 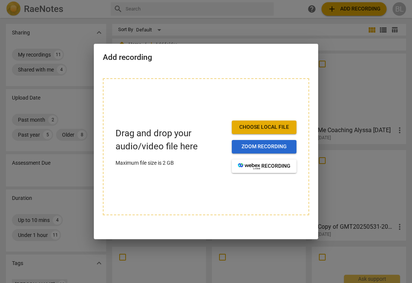 What do you see at coordinates (171, 163) in the screenshot?
I see `p: Maximum file size is 2 GB` at bounding box center [171, 163].